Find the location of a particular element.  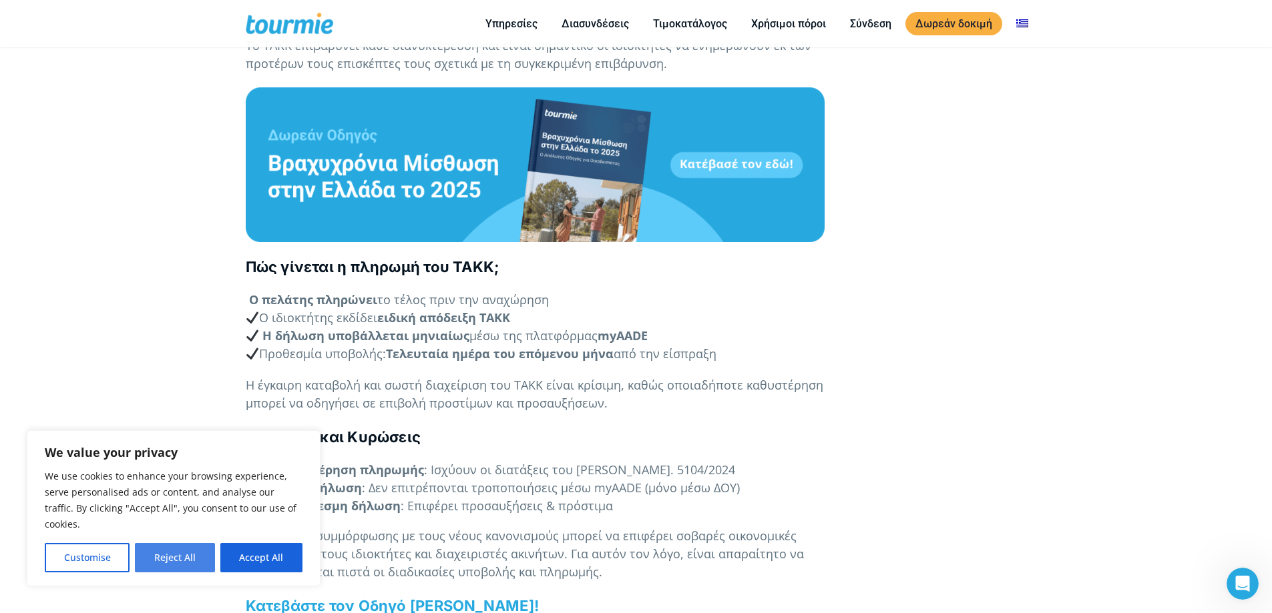

button: Accept All is located at coordinates (261, 558).